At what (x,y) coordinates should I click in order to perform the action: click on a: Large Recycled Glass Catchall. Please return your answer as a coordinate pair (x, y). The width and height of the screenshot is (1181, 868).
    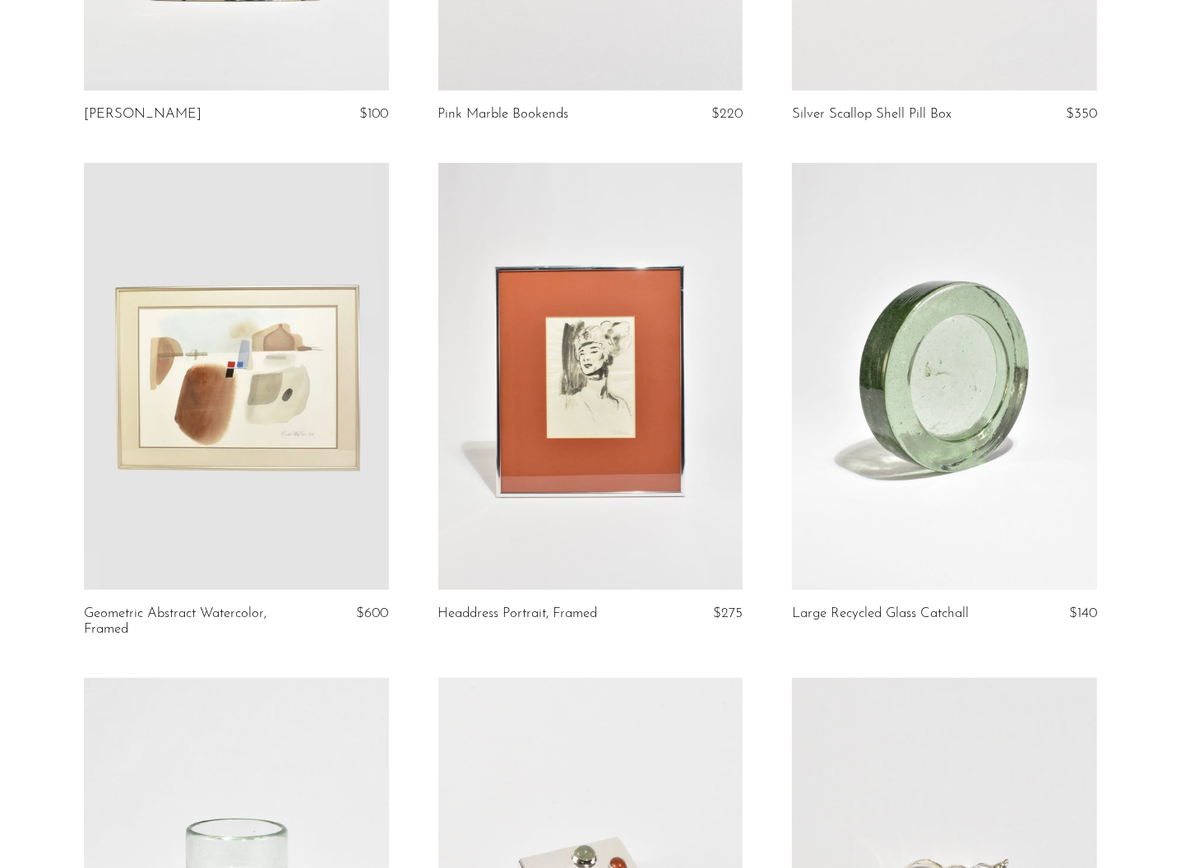
    Looking at the image, I should click on (880, 614).